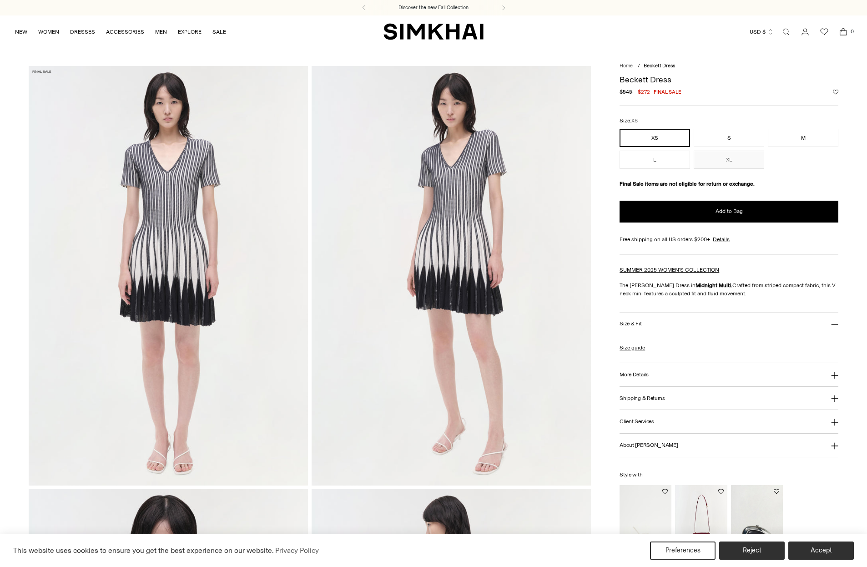 The image size is (867, 567). I want to click on h3: Size & Fit, so click(630, 323).